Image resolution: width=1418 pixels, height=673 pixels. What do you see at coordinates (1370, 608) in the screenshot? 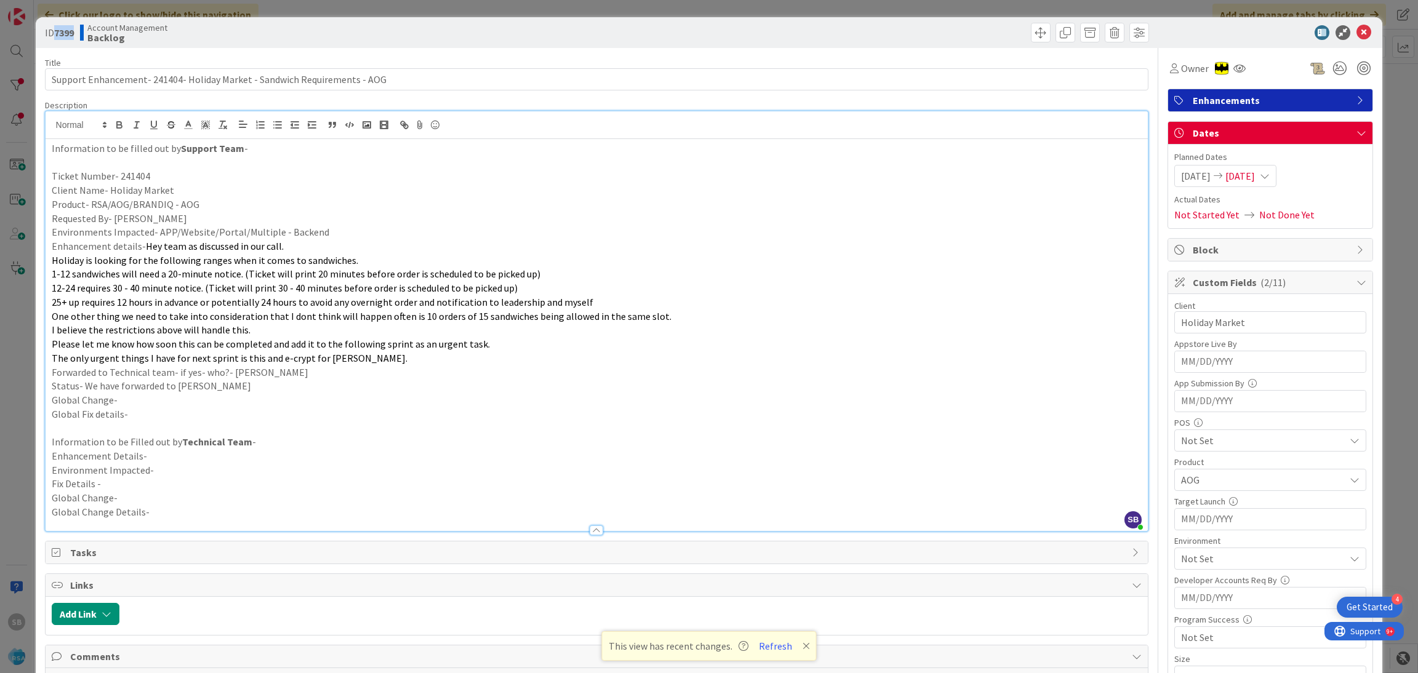
I see `div: Get Started` at bounding box center [1370, 608].